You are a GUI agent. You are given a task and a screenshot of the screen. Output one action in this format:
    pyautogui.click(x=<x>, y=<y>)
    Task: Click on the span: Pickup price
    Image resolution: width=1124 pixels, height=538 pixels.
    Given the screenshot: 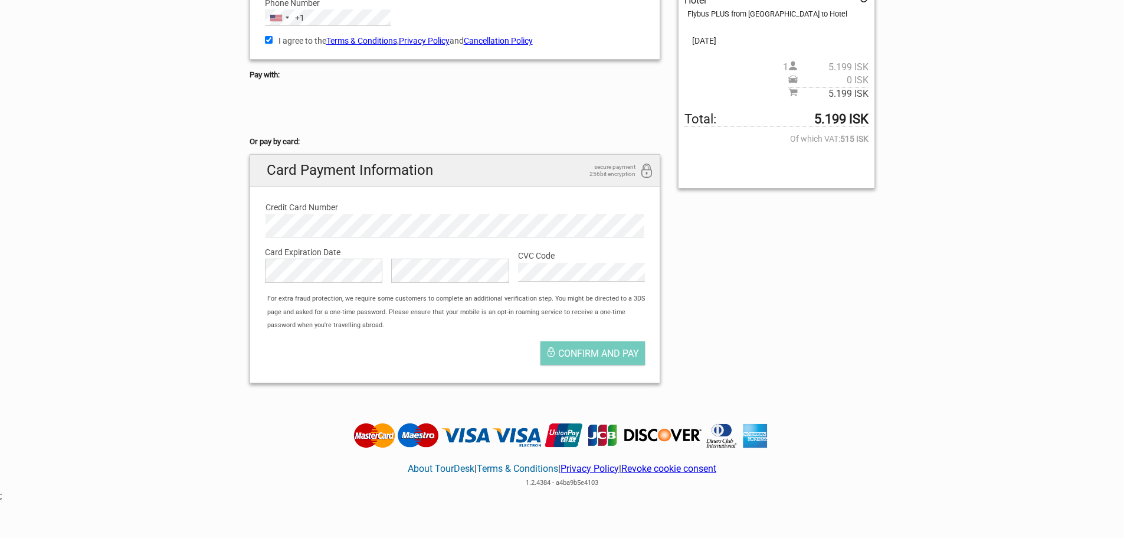 What is the action you would take?
    pyautogui.click(x=829, y=80)
    